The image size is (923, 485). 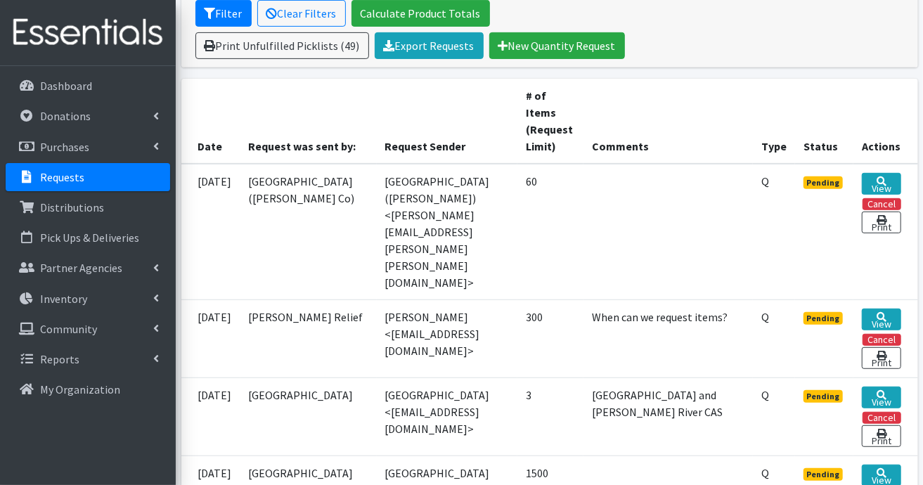 What do you see at coordinates (88, 359) in the screenshot?
I see `a: Reports` at bounding box center [88, 359].